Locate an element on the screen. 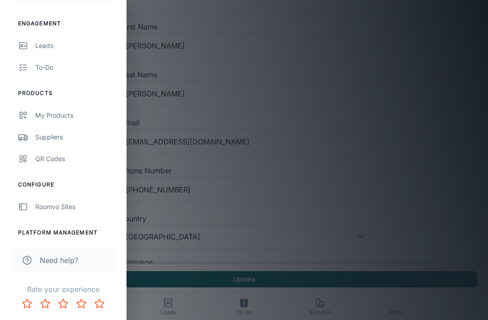  button: Rate 3 star is located at coordinates (63, 303).